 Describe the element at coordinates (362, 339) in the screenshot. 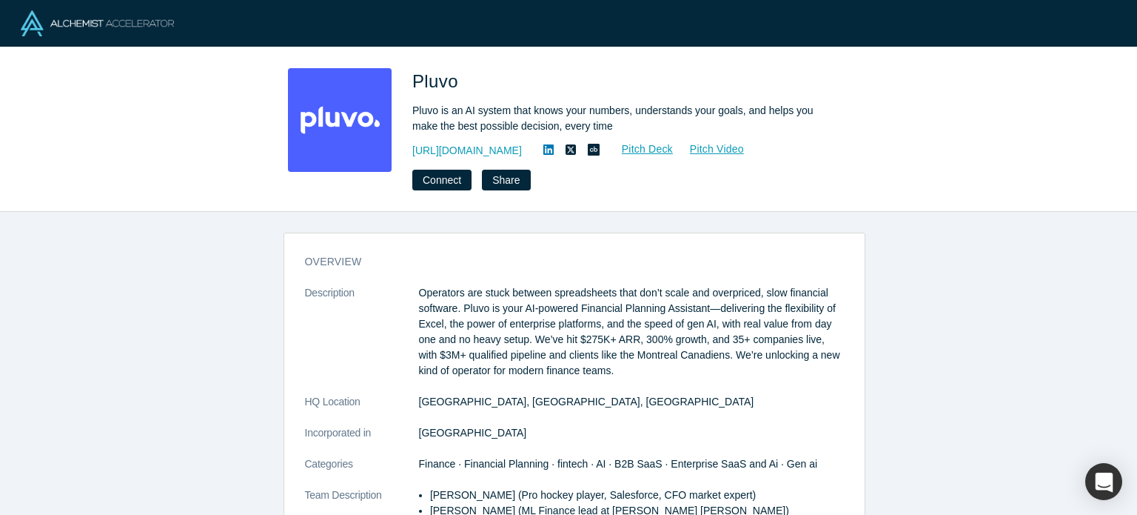

I see `dt: Description` at that location.